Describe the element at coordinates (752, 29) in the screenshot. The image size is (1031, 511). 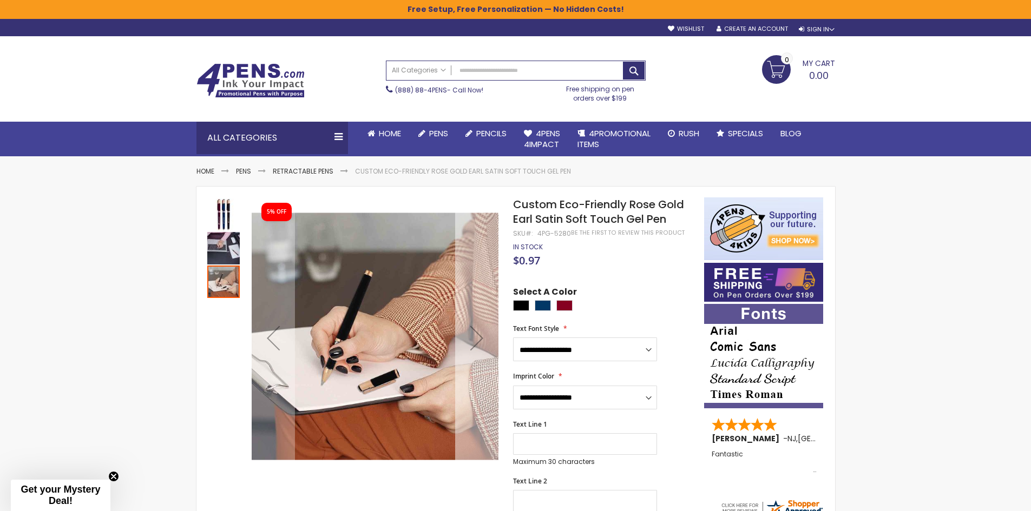
I see `a: Create an Account` at that location.